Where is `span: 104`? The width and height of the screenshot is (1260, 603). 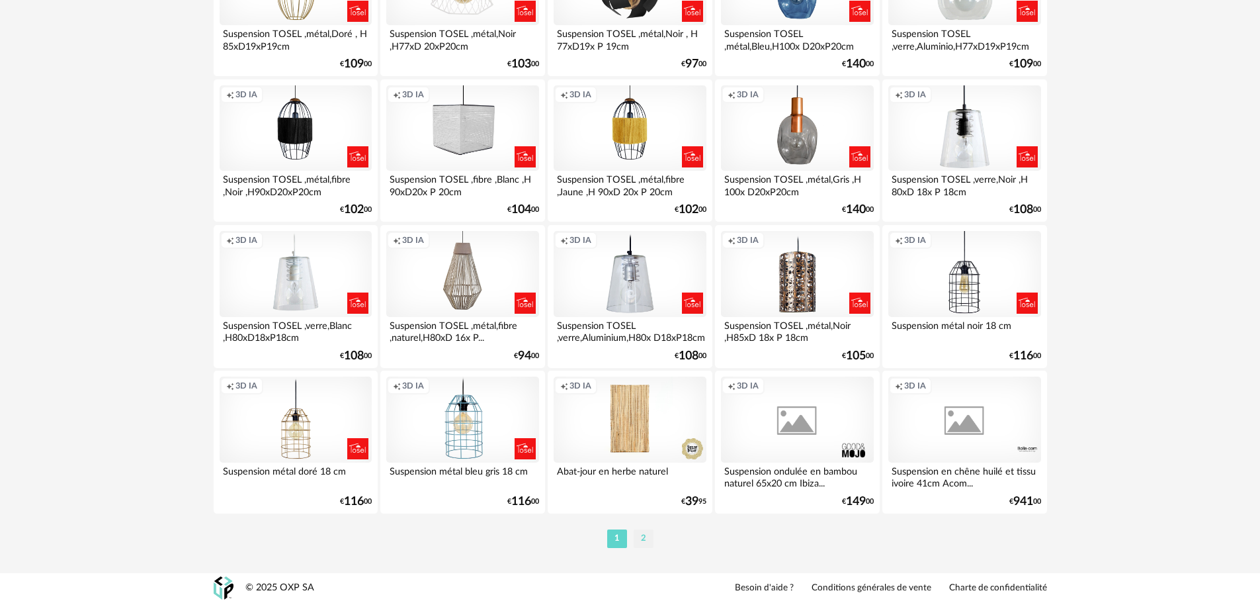 span: 104 is located at coordinates (521, 210).